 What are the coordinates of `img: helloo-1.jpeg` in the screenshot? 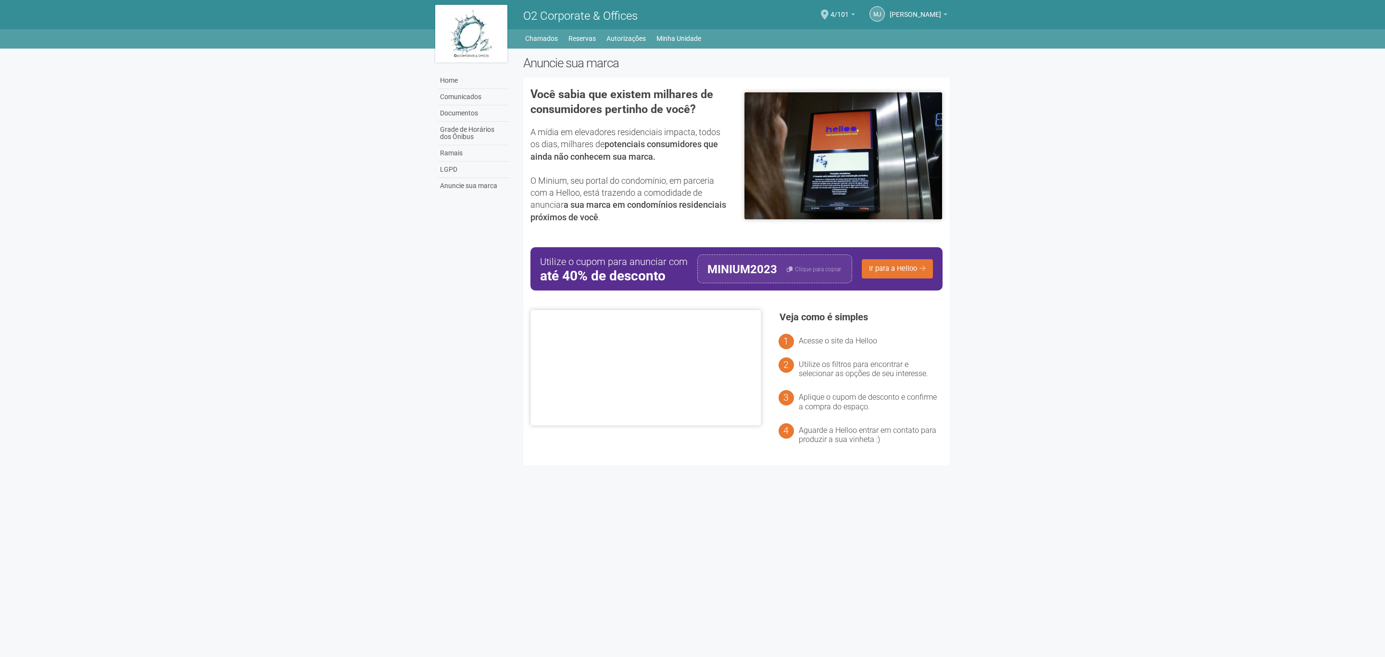 It's located at (843, 156).